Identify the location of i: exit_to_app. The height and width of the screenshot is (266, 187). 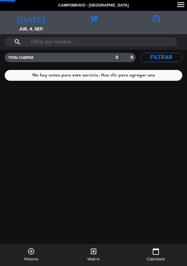
(93, 252).